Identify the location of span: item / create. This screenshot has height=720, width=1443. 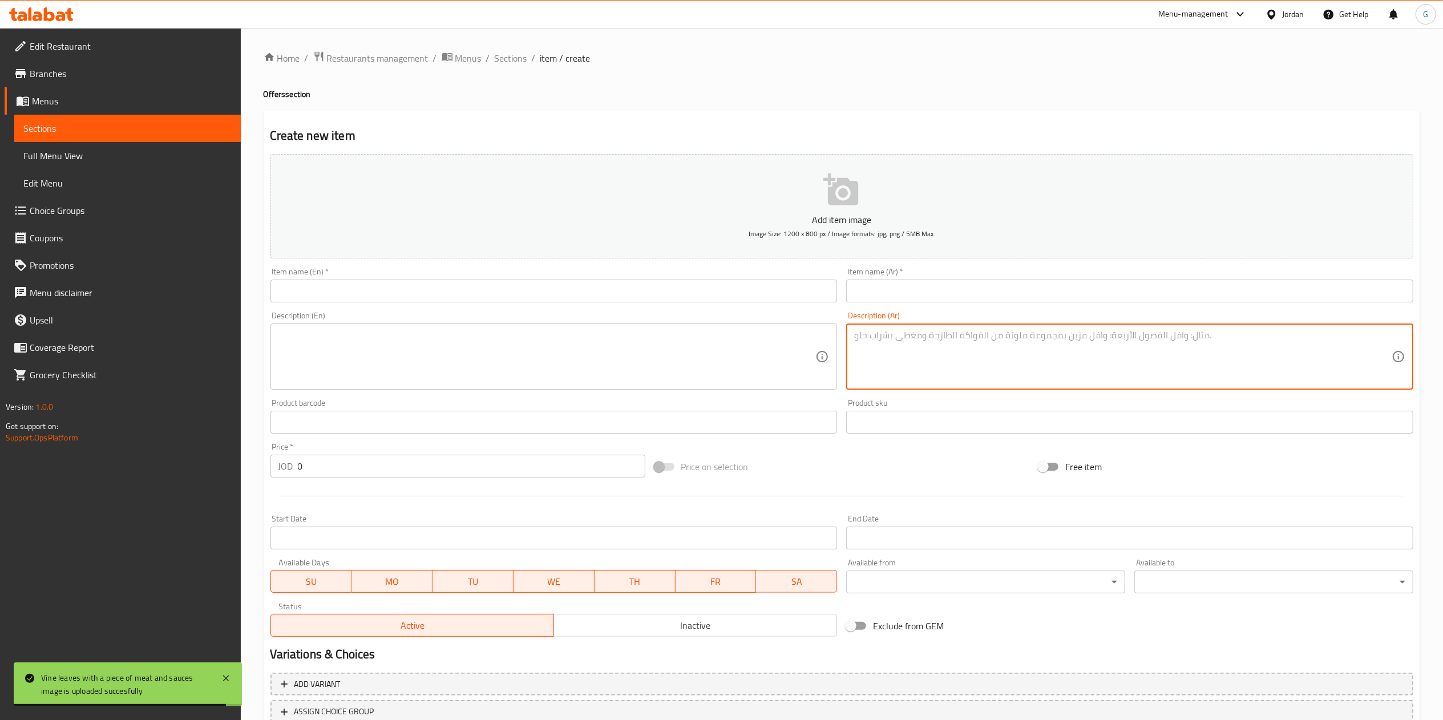
(565, 58).